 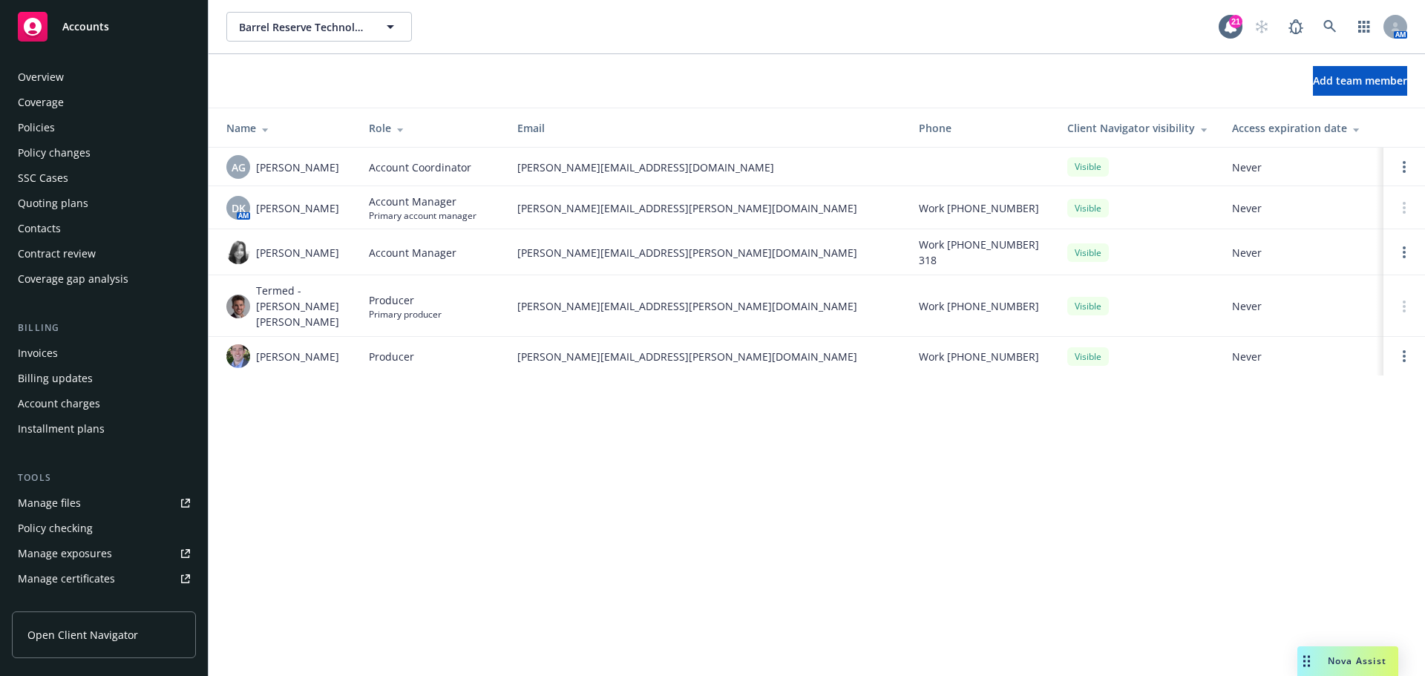 What do you see at coordinates (238, 167) in the screenshot?
I see `span: AG` at bounding box center [238, 167].